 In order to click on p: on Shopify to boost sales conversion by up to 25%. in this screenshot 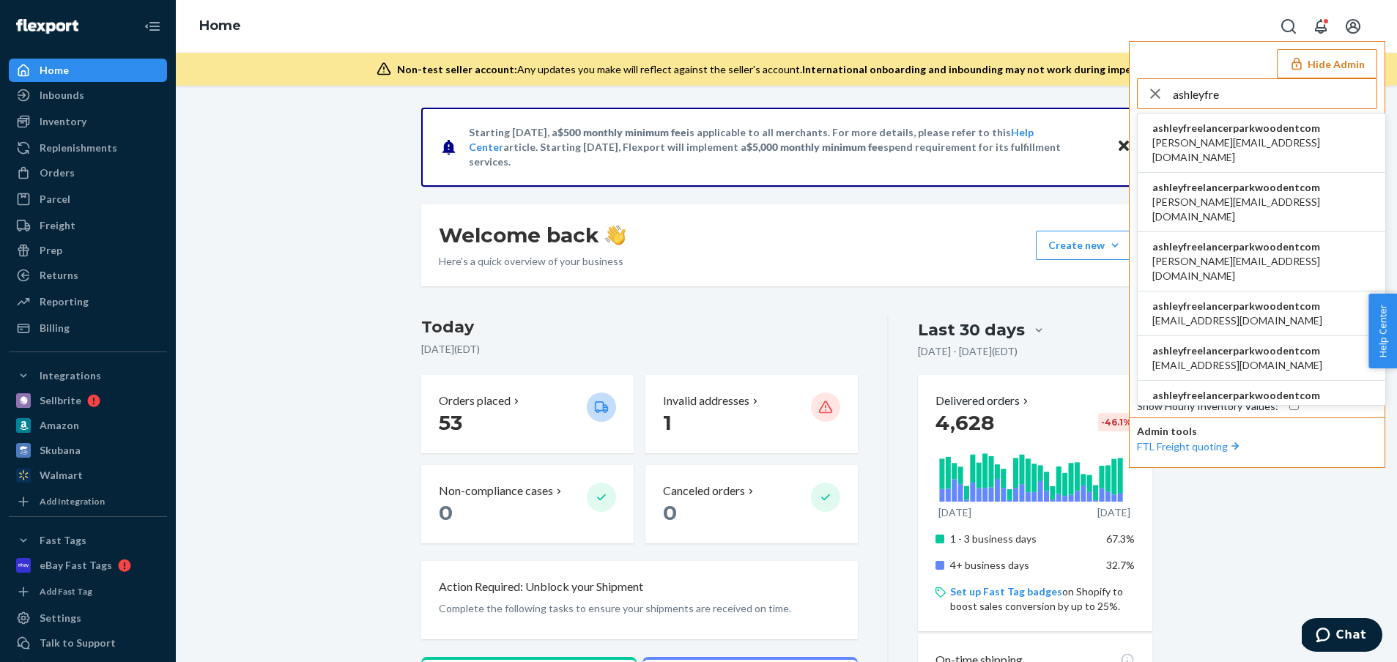, I will do `click(1041, 599)`.